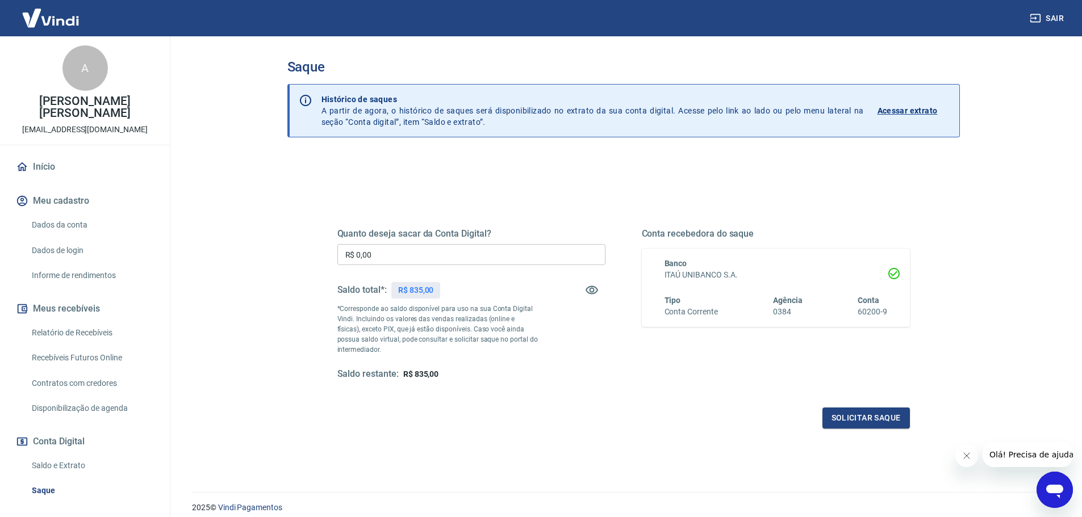 The height and width of the screenshot is (517, 1082). Describe the element at coordinates (91, 333) in the screenshot. I see `a: Relatório de Recebíveis` at that location.